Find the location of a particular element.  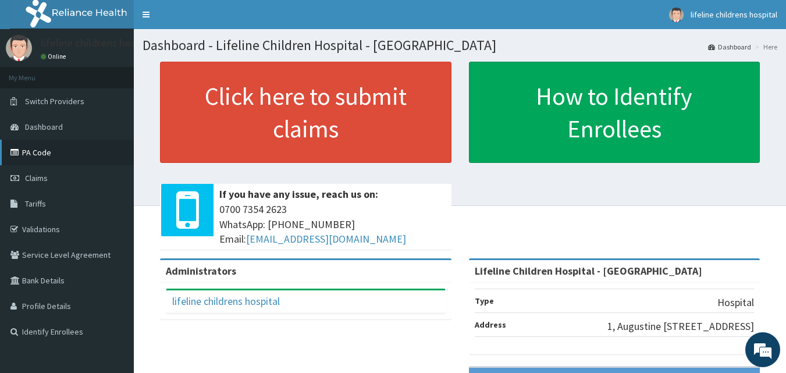

a: Dashboard is located at coordinates (729, 47).